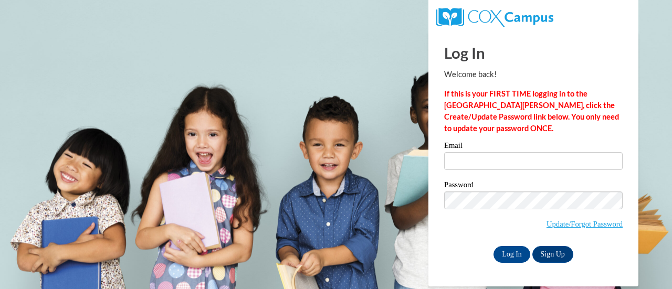  What do you see at coordinates (584, 224) in the screenshot?
I see `a: Update/Forgot Password` at bounding box center [584, 224].